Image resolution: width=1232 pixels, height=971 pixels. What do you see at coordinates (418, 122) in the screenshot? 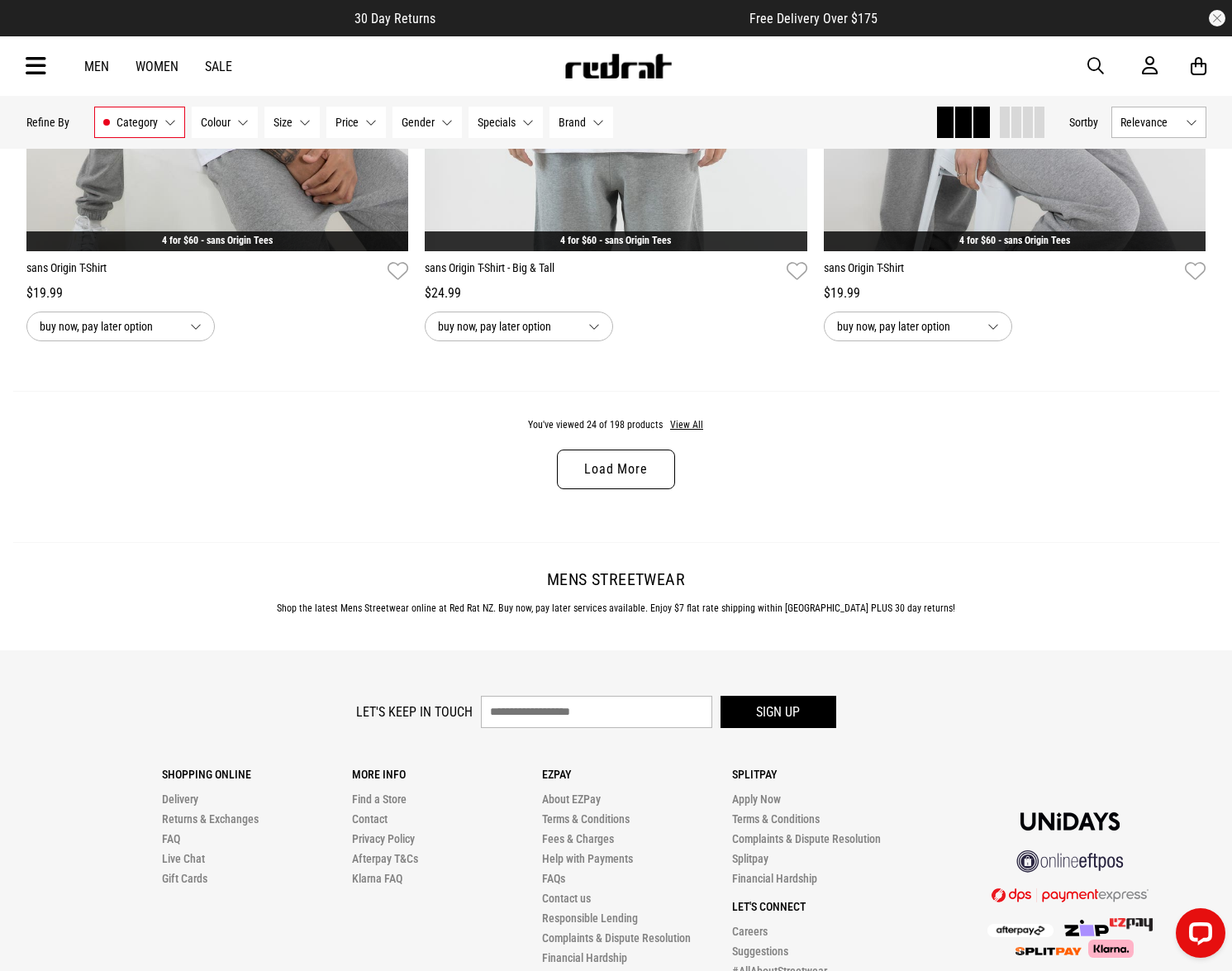
I see `span: Gender` at bounding box center [418, 122].